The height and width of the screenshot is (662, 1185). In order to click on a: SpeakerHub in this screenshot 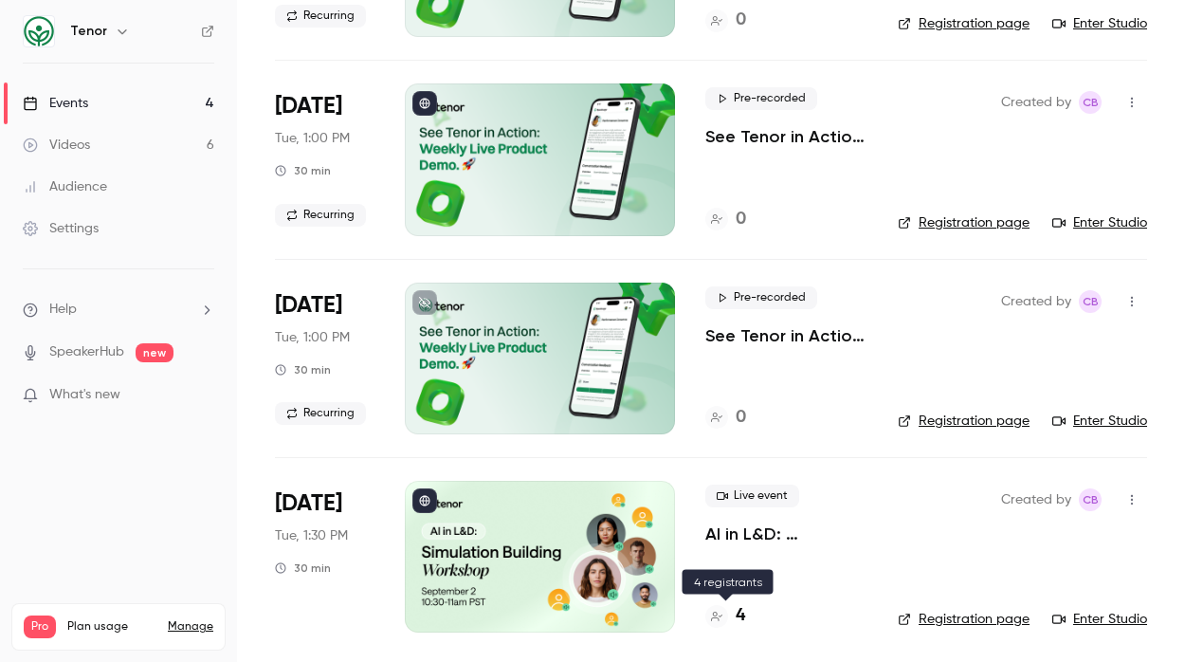, I will do `click(86, 352)`.